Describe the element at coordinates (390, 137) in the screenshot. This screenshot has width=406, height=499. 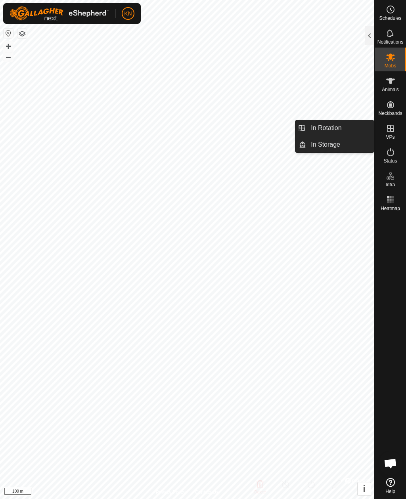
I see `span: VPs` at that location.